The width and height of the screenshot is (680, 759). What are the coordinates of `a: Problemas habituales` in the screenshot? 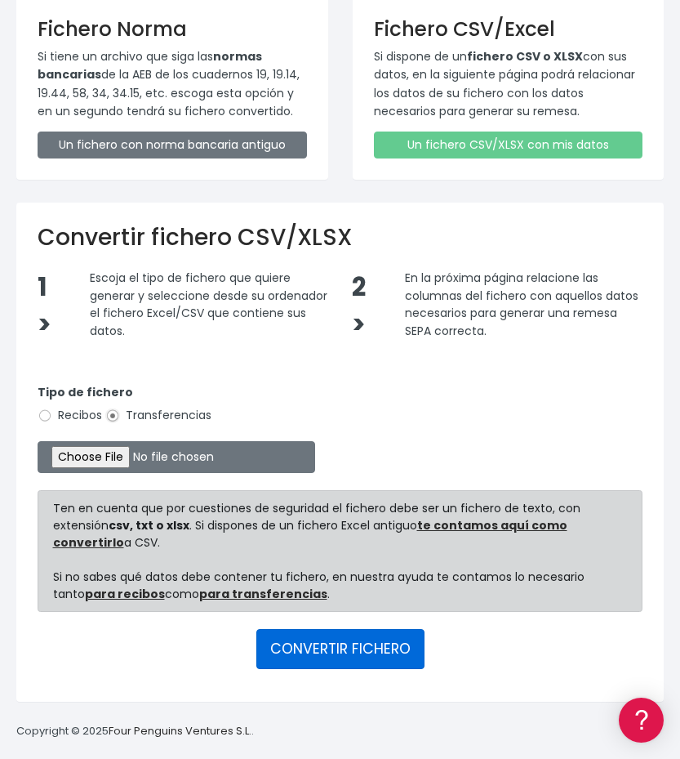 It's located at (163, 244).